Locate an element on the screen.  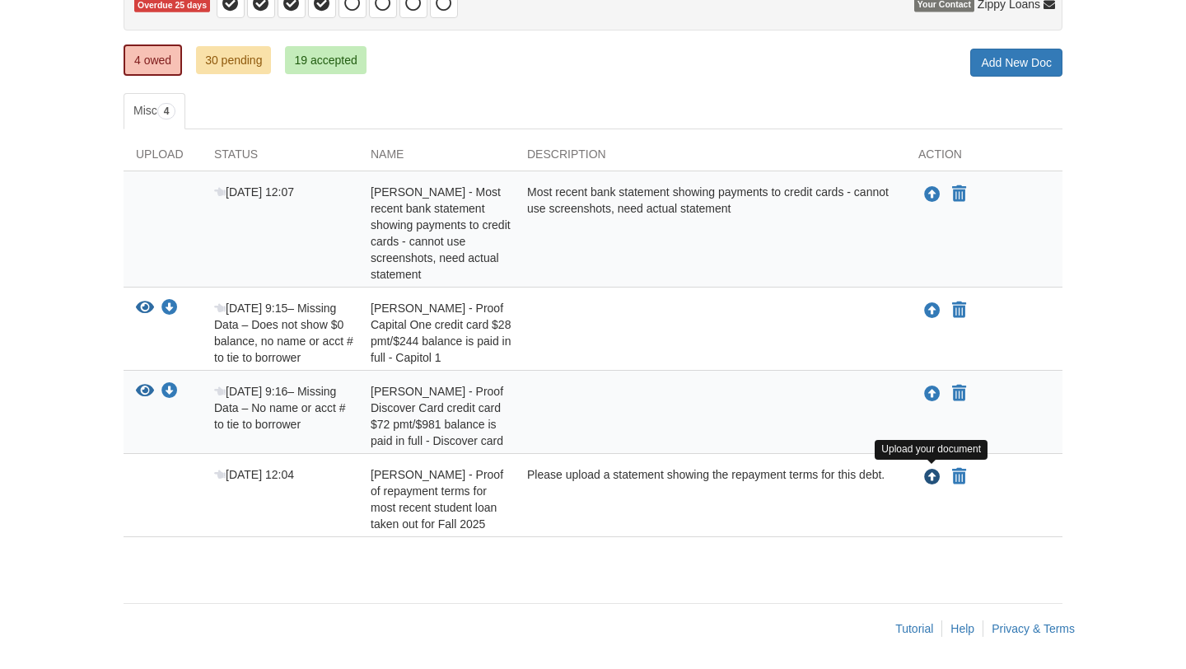
button: View Heather Fowler - Proof Capital One credit card $28 pmt/$244 balance is paid in full - Capitol 1 is located at coordinates (145, 308).